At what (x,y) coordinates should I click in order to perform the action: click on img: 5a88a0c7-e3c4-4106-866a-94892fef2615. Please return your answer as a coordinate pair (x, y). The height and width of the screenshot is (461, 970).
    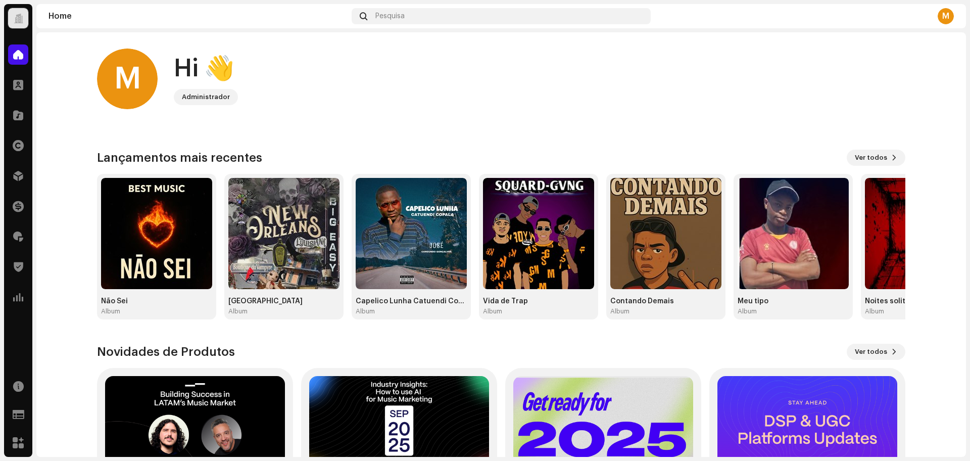
    Looking at the image, I should click on (411, 233).